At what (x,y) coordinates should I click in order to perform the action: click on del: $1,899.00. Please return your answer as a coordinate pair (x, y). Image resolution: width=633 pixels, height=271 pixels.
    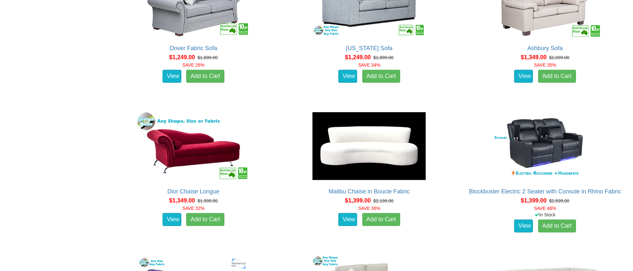
    Looking at the image, I should click on (383, 58).